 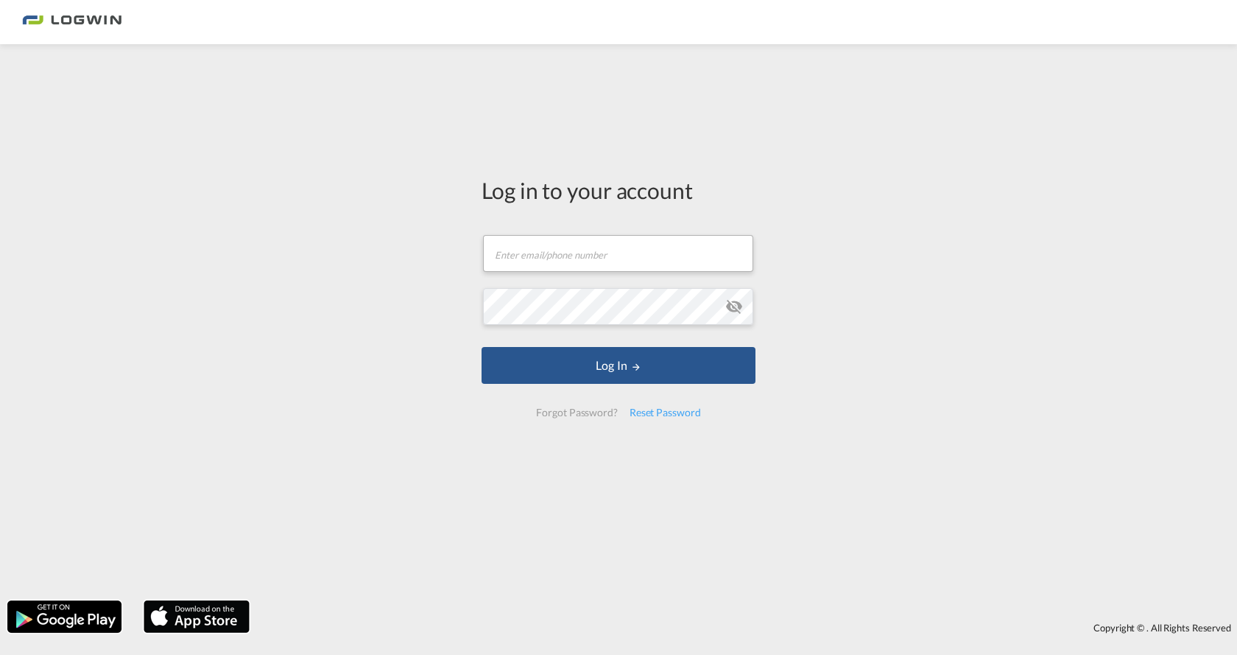 I want to click on img: 2761ae10d95411efa20a1f5e0282d2d7.png, so click(x=71, y=22).